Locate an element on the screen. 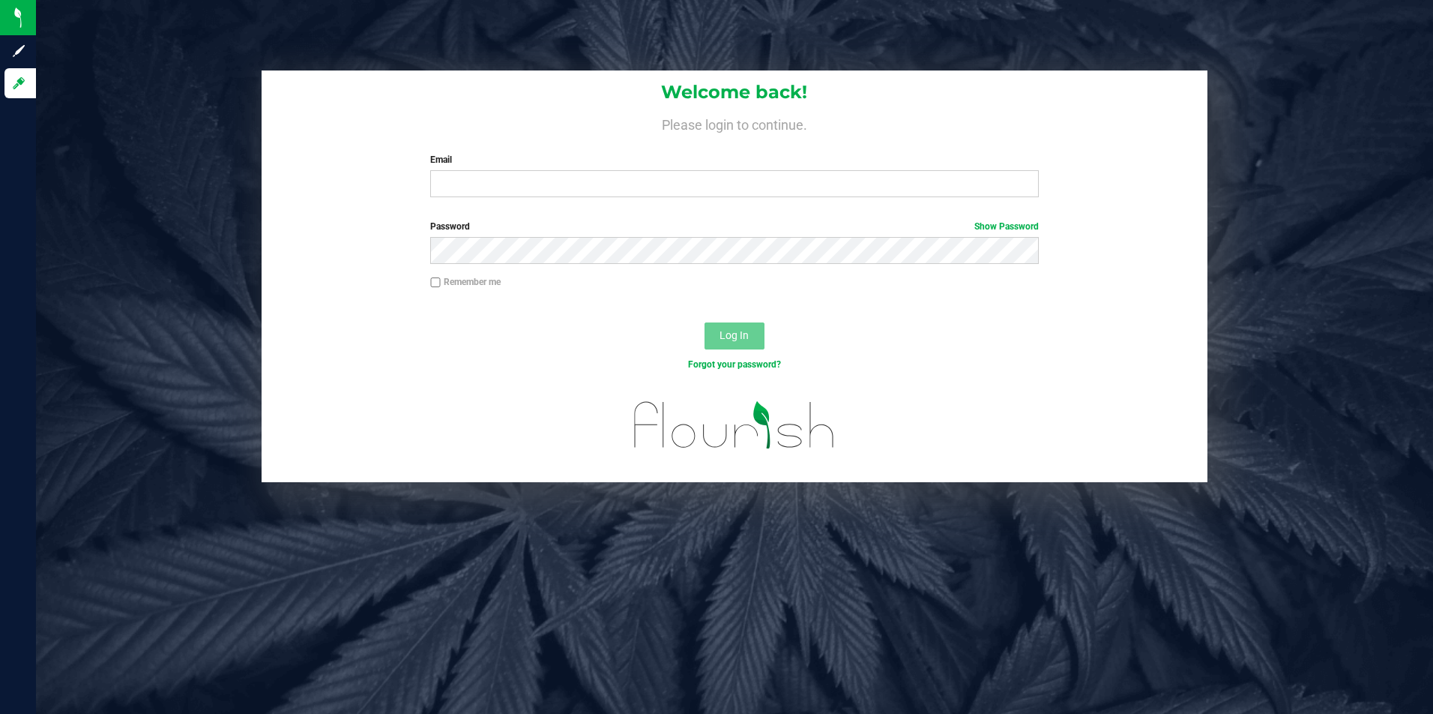  a: Show Password is located at coordinates (1007, 226).